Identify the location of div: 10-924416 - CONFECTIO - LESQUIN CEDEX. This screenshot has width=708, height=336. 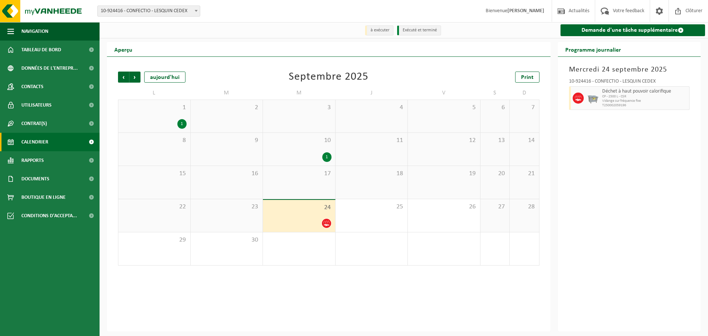
(629, 83).